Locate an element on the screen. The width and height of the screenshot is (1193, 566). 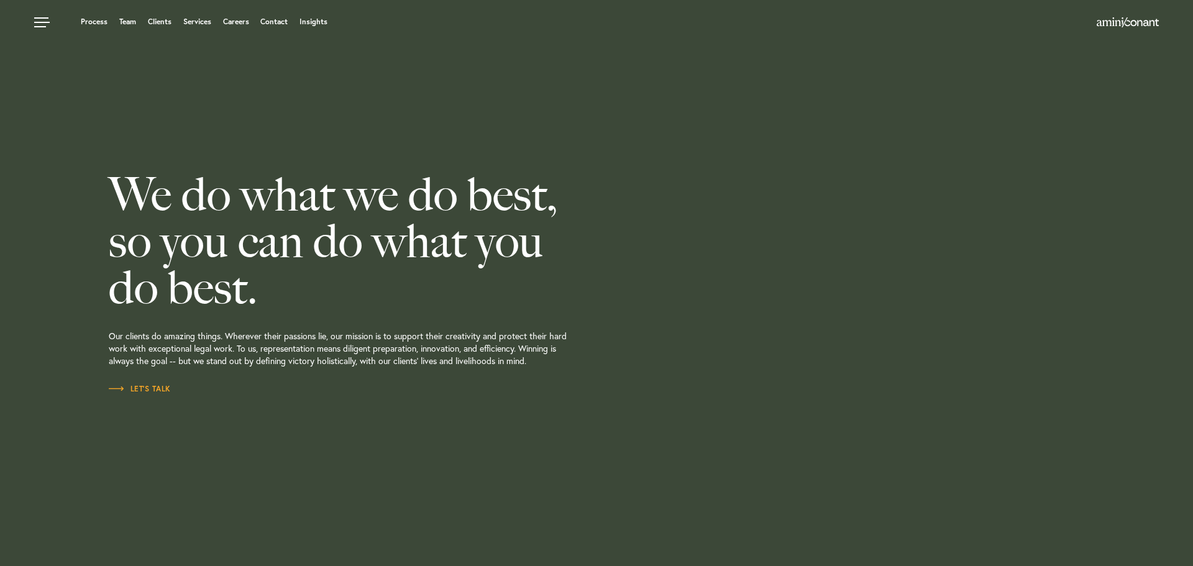
a: Services is located at coordinates (197, 22).